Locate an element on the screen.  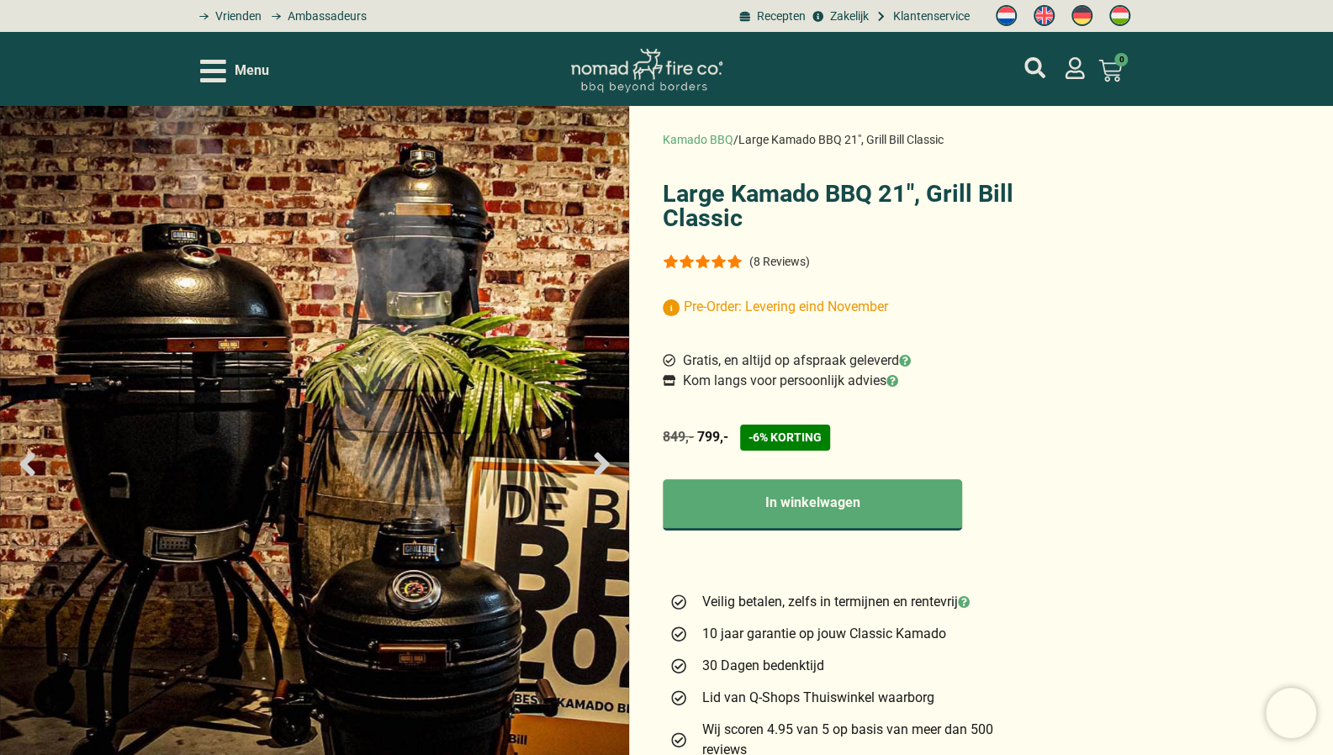
a: BBQ recepten is located at coordinates (771, 16).